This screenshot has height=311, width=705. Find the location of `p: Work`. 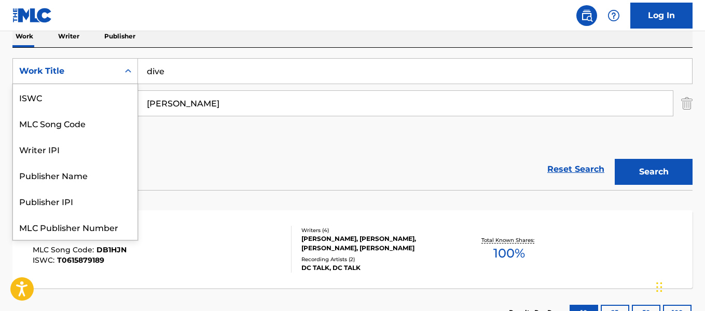

p: Work is located at coordinates (24, 36).